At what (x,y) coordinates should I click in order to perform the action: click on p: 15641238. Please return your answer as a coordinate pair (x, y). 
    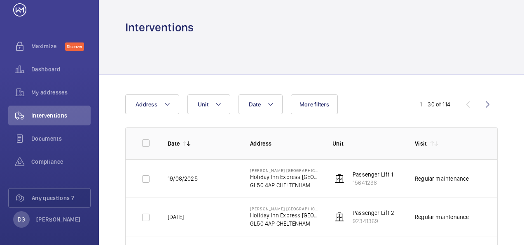
    Looking at the image, I should click on (373, 183).